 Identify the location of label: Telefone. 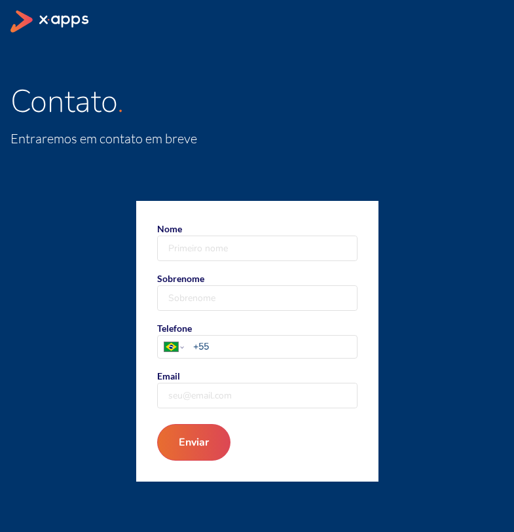
(257, 340).